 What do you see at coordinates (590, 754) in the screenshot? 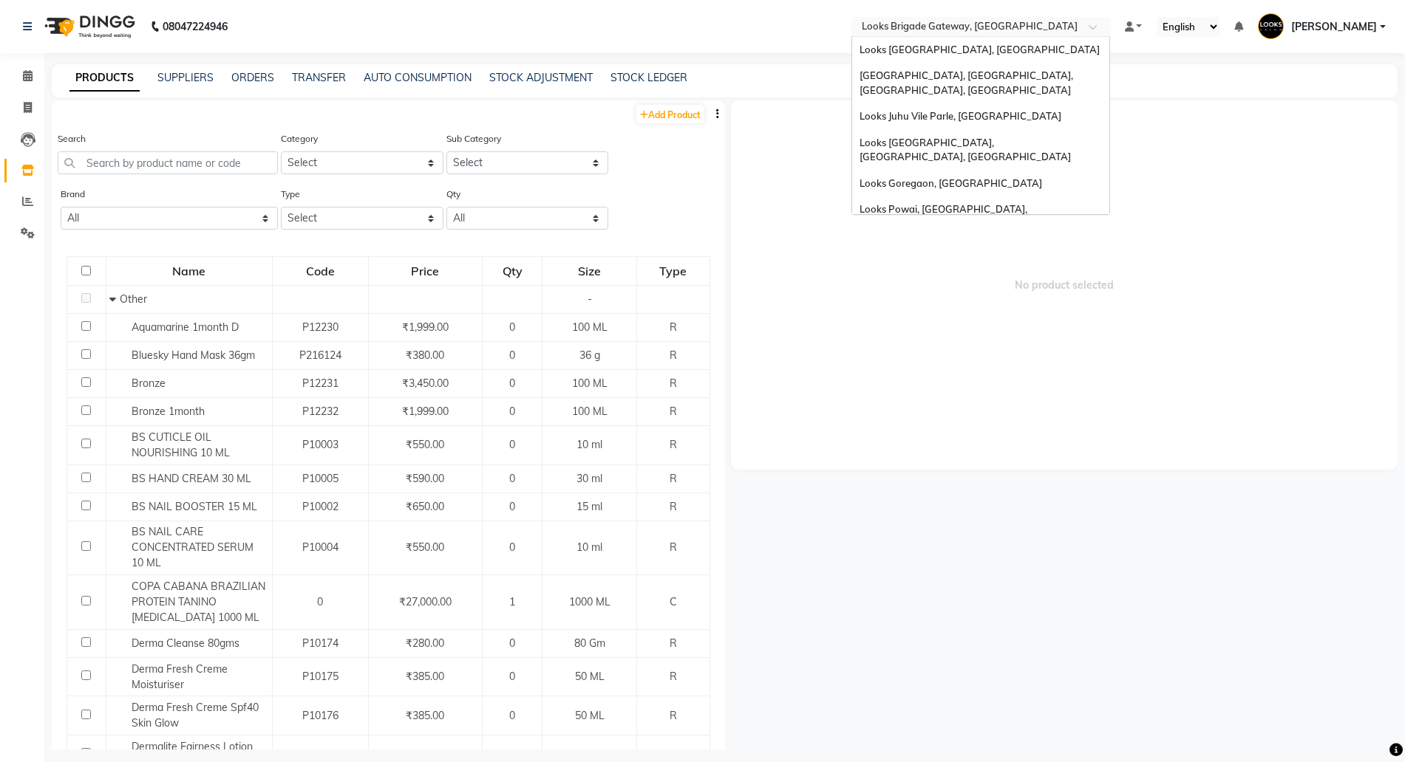
I see `span: 50 Gm` at bounding box center [590, 754].